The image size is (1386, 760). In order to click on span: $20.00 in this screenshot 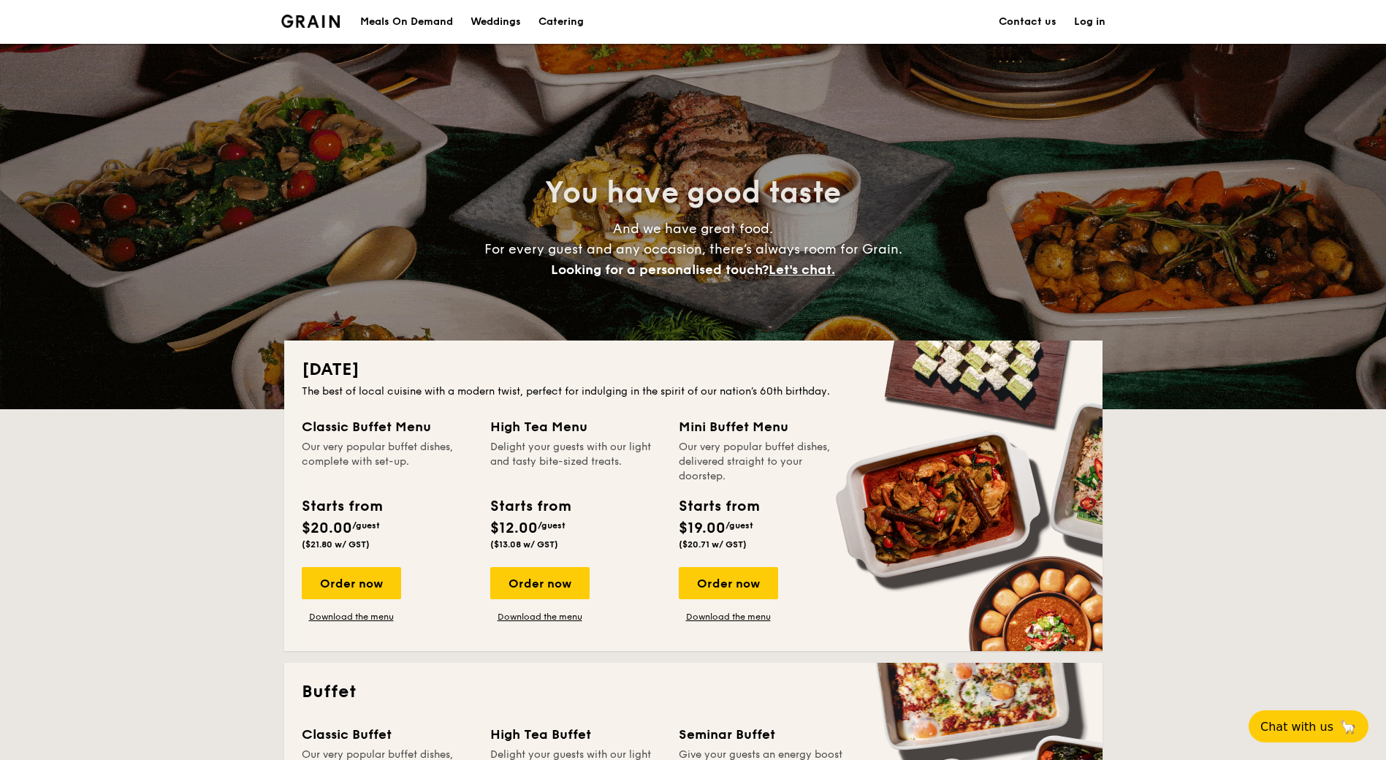, I will do `click(327, 528)`.